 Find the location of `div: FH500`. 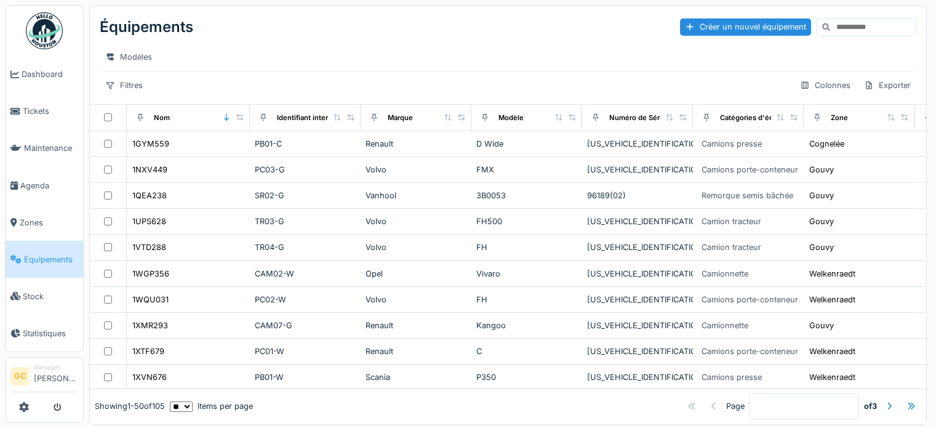

div: FH500 is located at coordinates (527, 221).